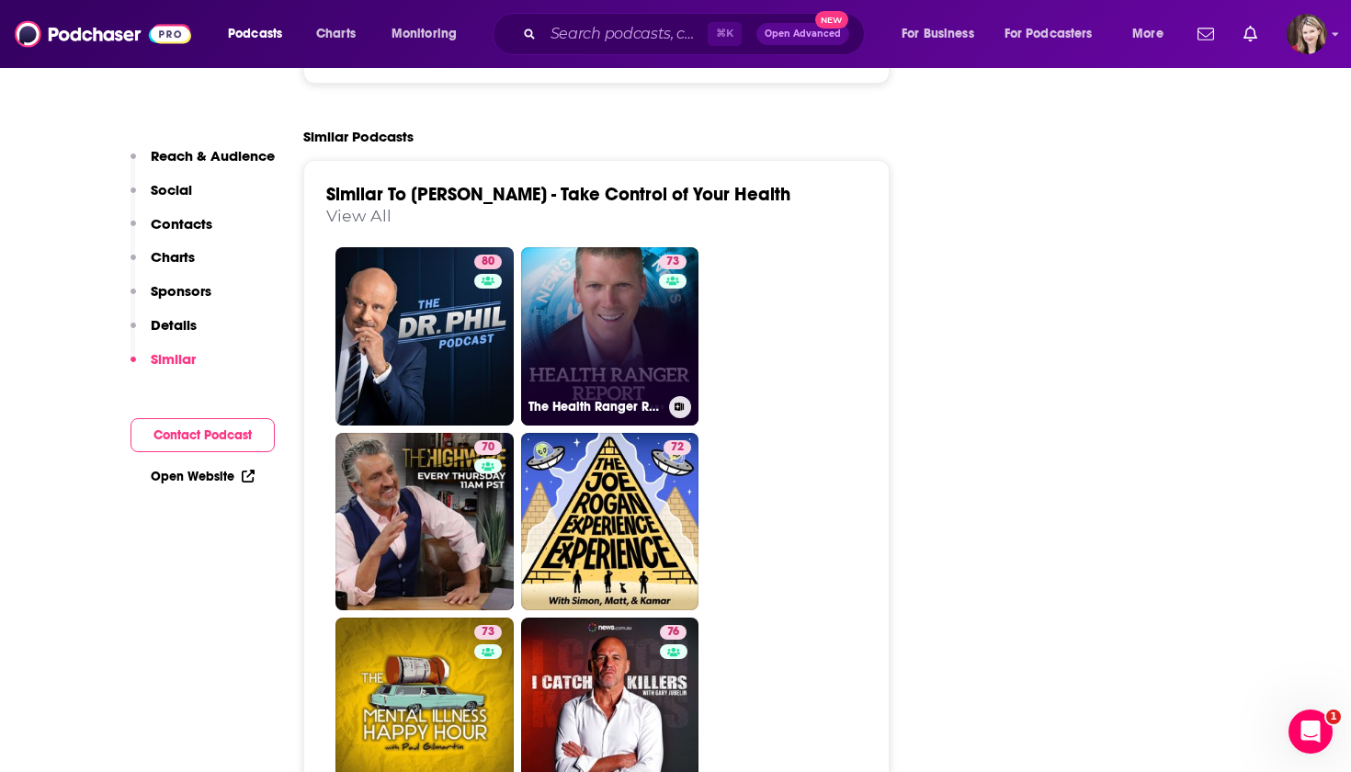  What do you see at coordinates (488, 262) in the screenshot?
I see `span: 80` at bounding box center [488, 262].